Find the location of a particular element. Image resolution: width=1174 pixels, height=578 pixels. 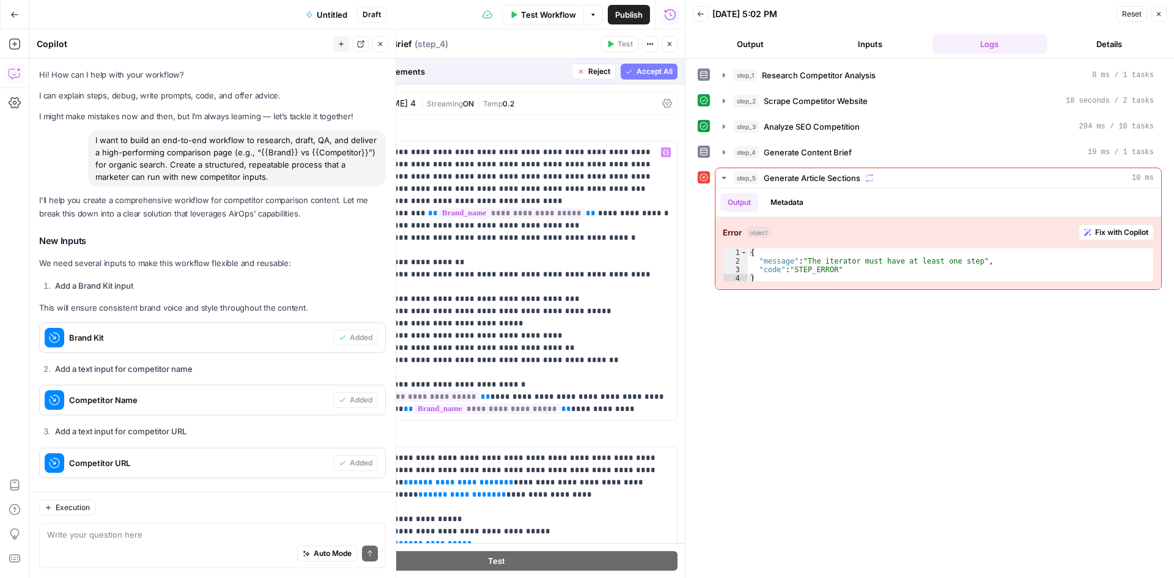

span: ON is located at coordinates (468, 103).